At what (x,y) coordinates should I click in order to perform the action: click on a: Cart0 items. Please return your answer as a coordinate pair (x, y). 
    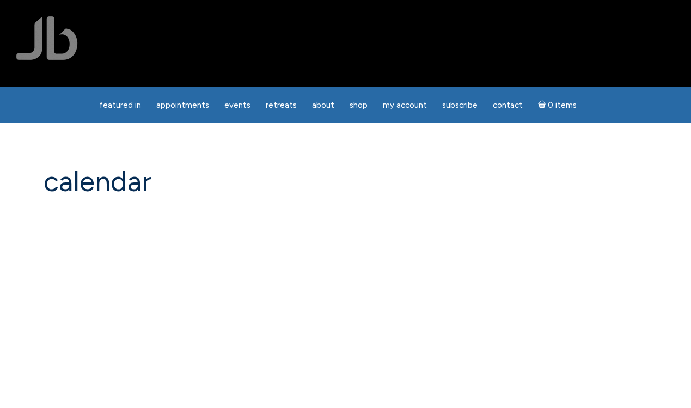
    Looking at the image, I should click on (557, 104).